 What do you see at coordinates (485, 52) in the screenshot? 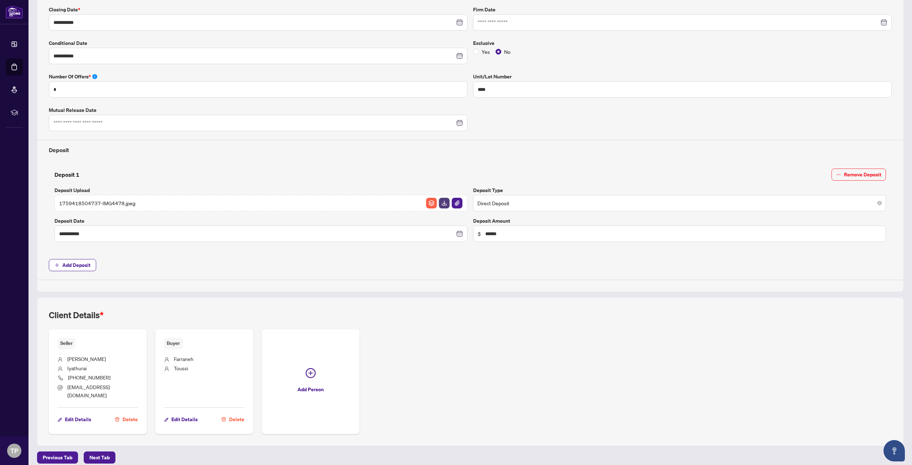
I see `span: Yes` at bounding box center [485, 52].